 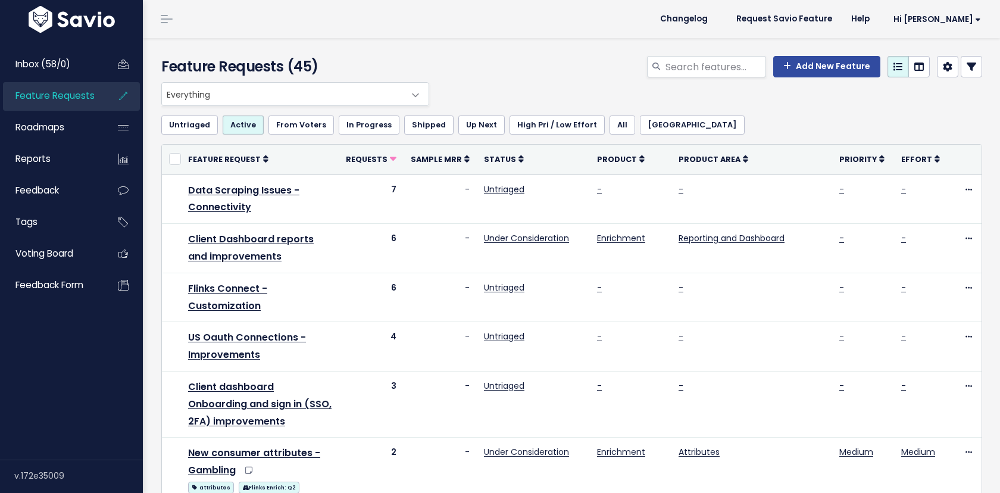 I want to click on a: New consumer attributes - Gambling, so click(x=254, y=461).